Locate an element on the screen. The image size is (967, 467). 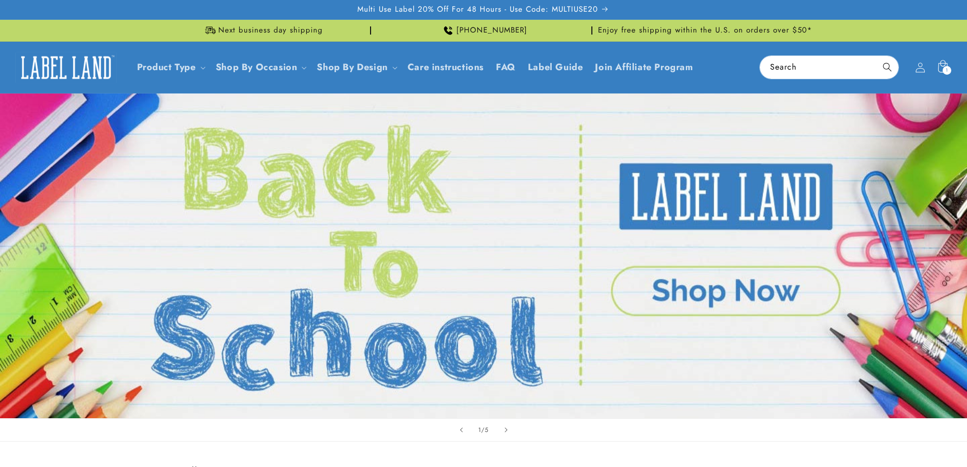
span: Next business day shipping is located at coordinates (271, 30).